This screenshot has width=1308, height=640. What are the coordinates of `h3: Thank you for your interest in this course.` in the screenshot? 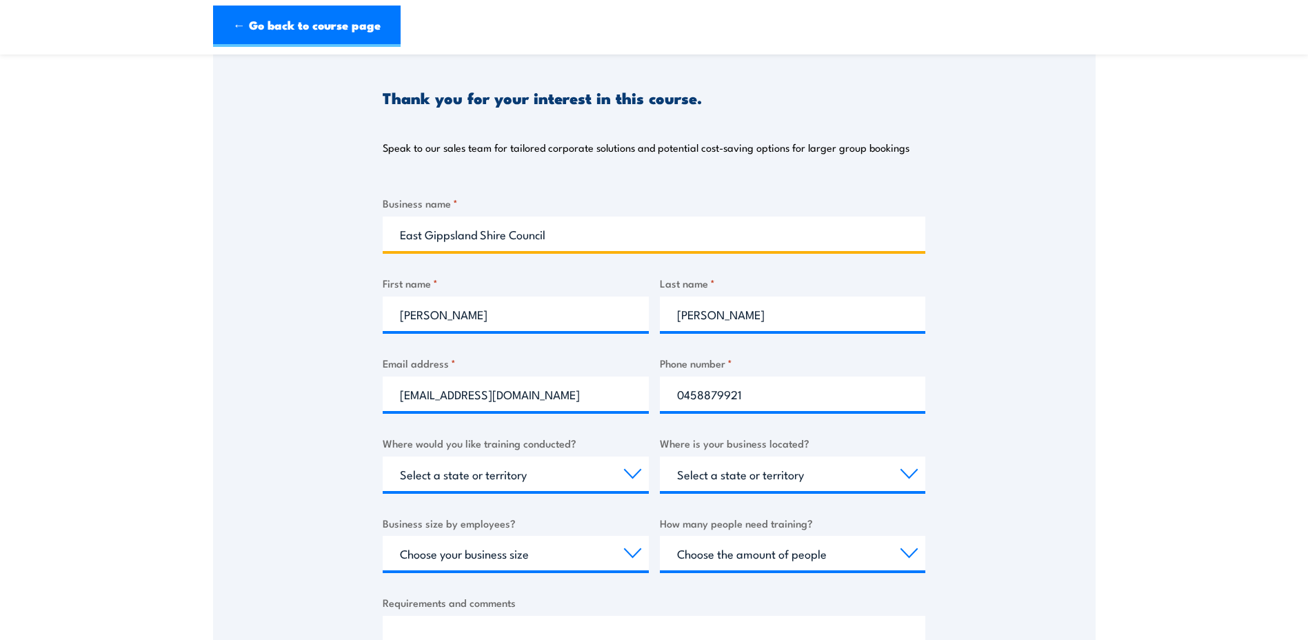 It's located at (542, 97).